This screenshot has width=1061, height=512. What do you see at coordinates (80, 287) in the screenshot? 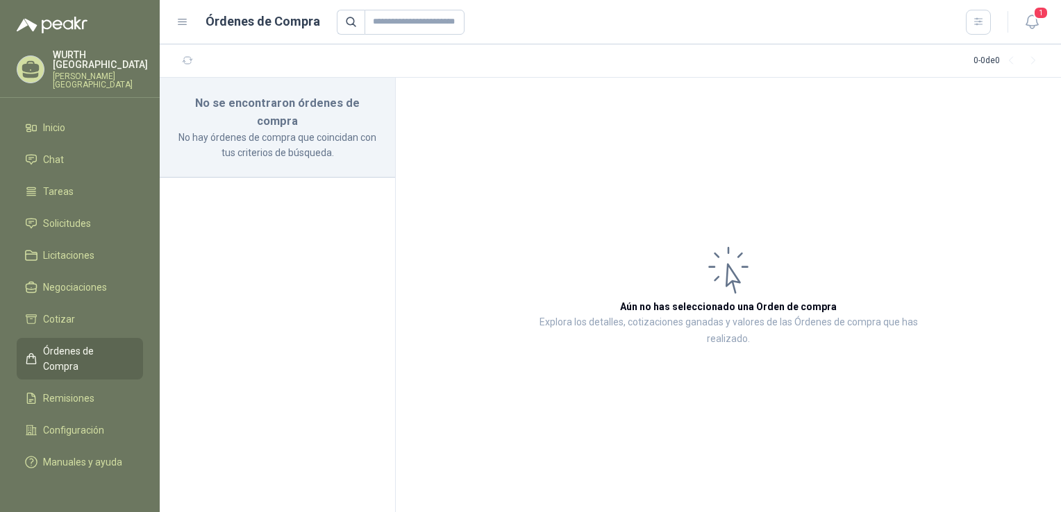
I see `a: Negociaciones` at bounding box center [80, 287].